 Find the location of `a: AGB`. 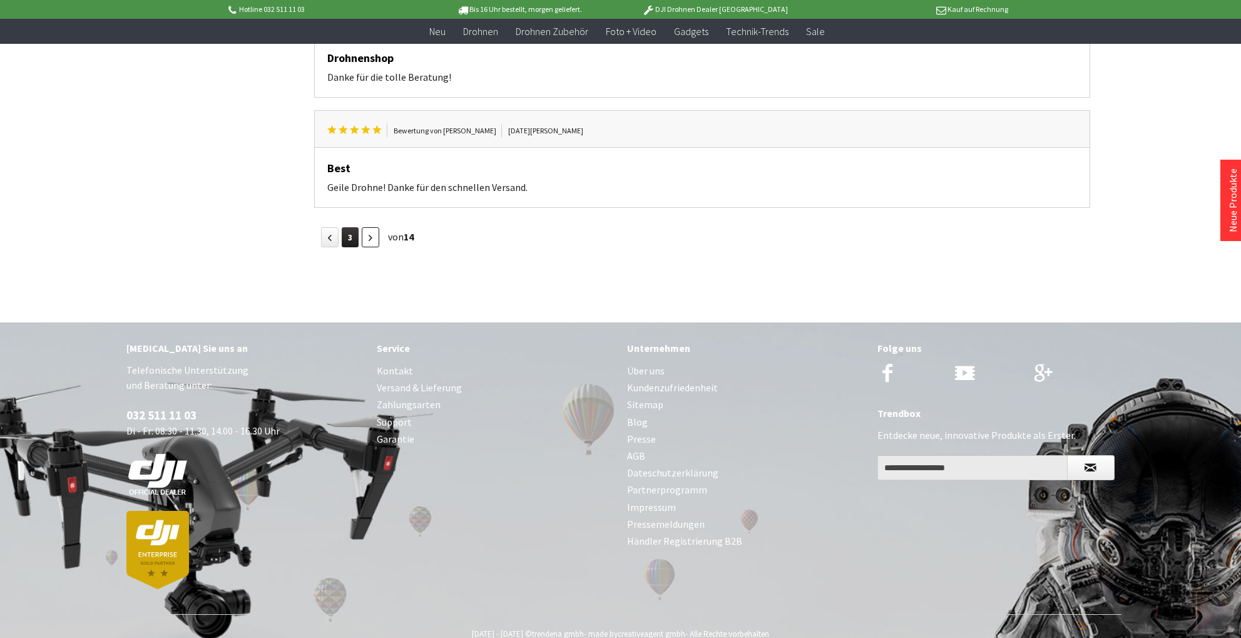

a: AGB is located at coordinates (746, 456).